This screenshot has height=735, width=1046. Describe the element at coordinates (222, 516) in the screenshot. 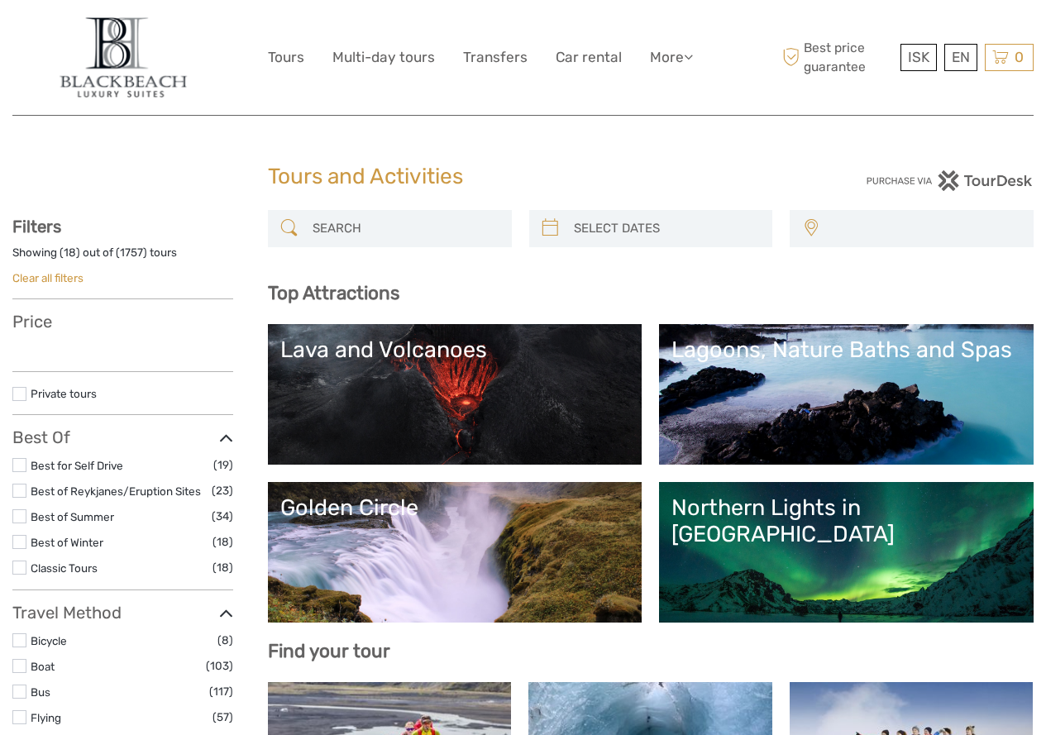

I see `span: (34)` at that location.